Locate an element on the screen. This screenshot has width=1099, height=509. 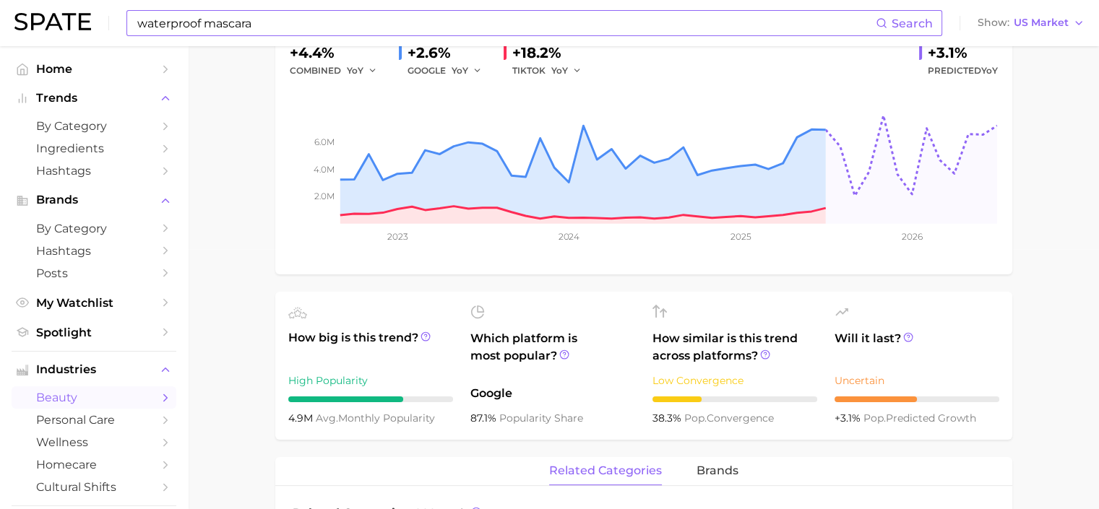
span: Trends is located at coordinates (94, 98).